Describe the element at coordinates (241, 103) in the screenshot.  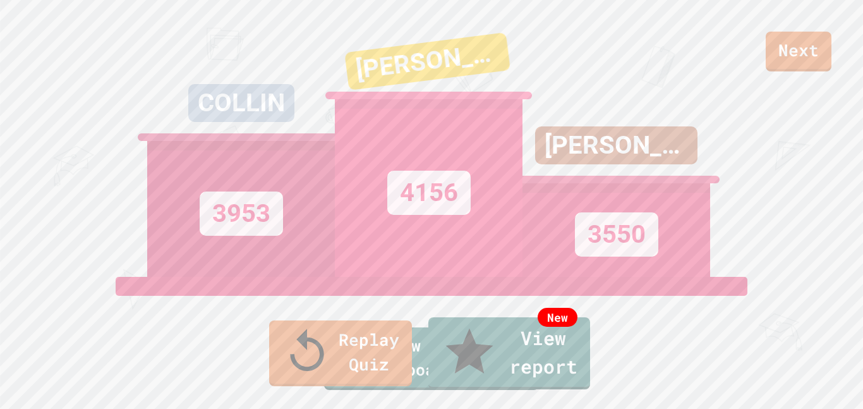
I see `div: COLLIN` at that location.